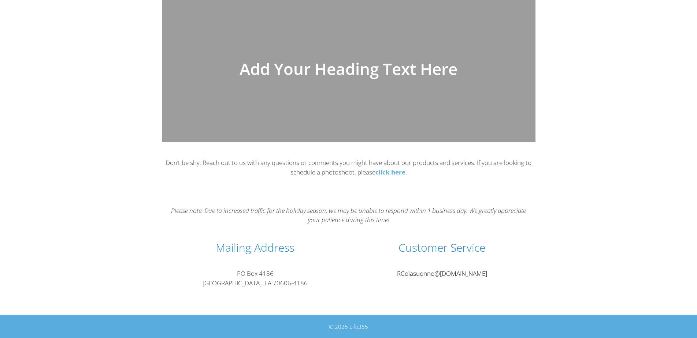  I want to click on div: © 2025 Life365, so click(349, 327).